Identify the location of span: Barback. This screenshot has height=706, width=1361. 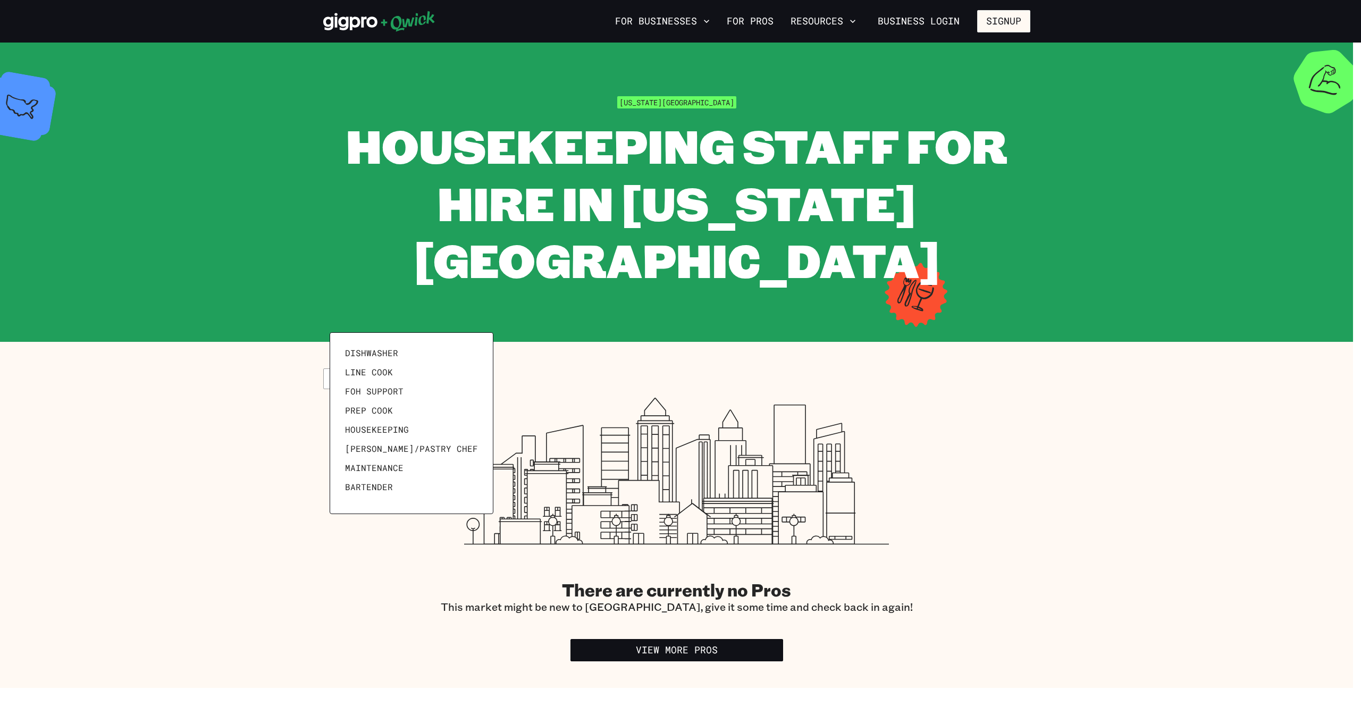
(364, 506).